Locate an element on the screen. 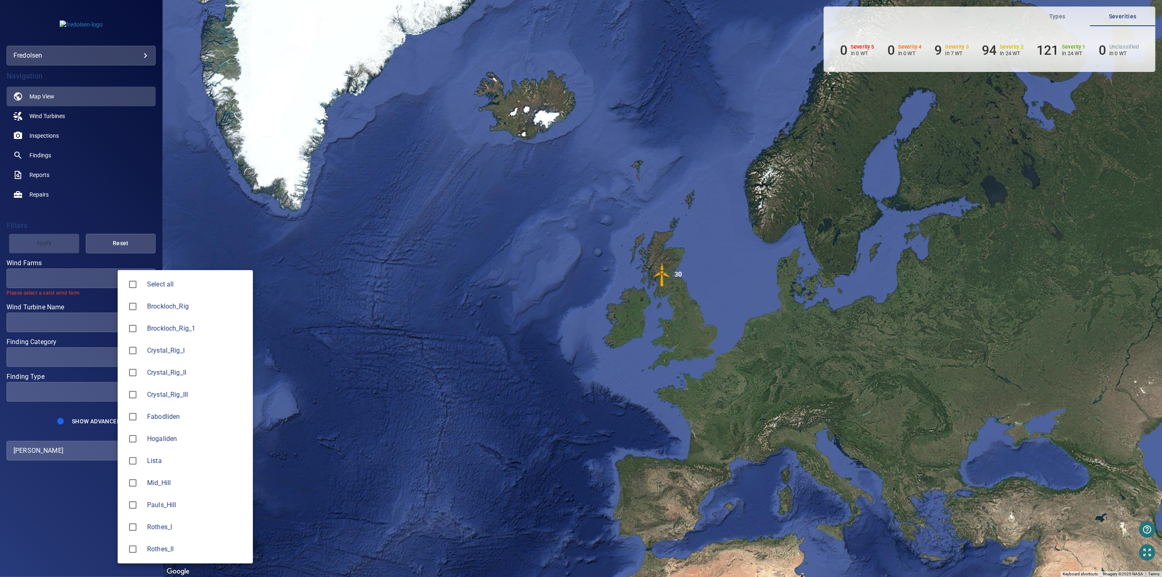 This screenshot has width=1162, height=577. div: Wind Farms Brockloch_Rig_1 is located at coordinates (196, 328).